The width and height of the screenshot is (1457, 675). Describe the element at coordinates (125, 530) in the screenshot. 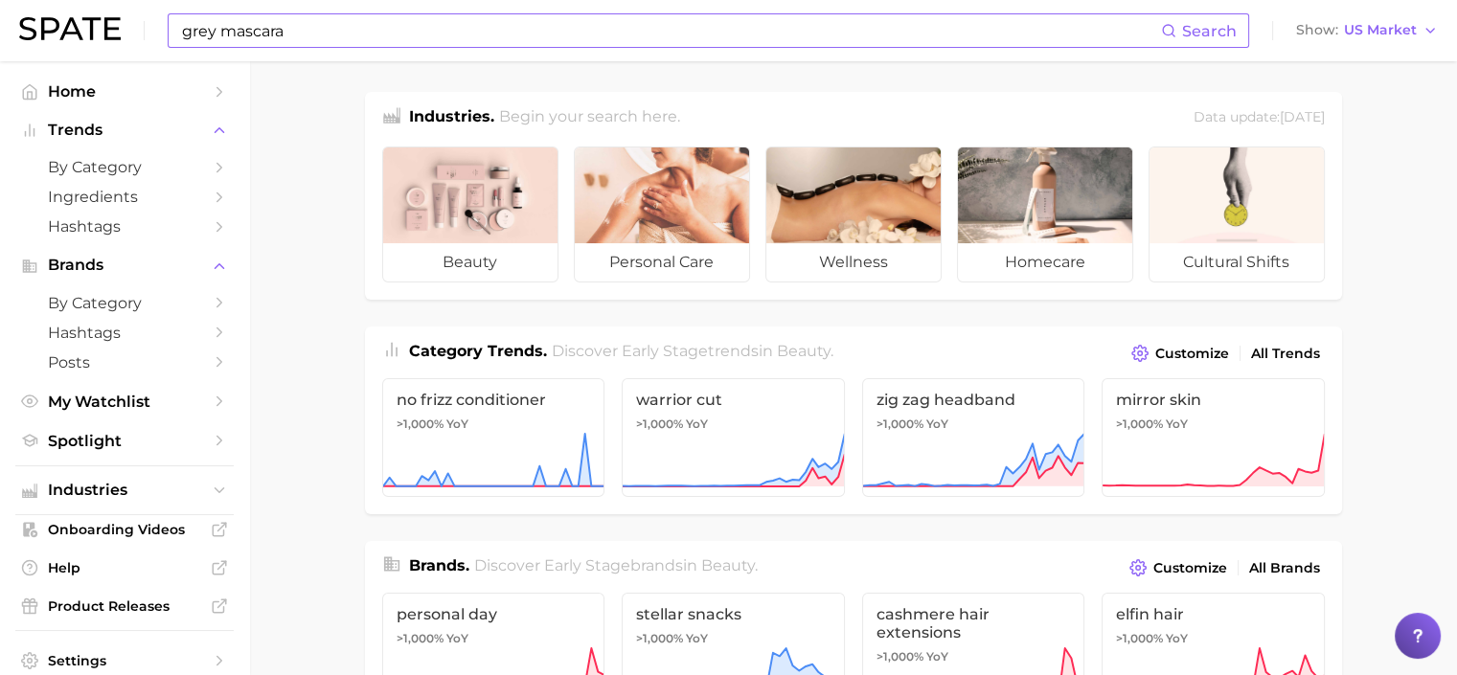

I see `a: Onboarding Videos` at that location.